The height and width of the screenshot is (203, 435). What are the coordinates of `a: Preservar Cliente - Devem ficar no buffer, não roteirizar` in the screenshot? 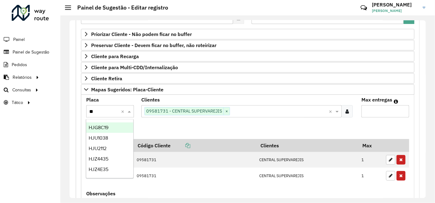 It's located at (247, 45).